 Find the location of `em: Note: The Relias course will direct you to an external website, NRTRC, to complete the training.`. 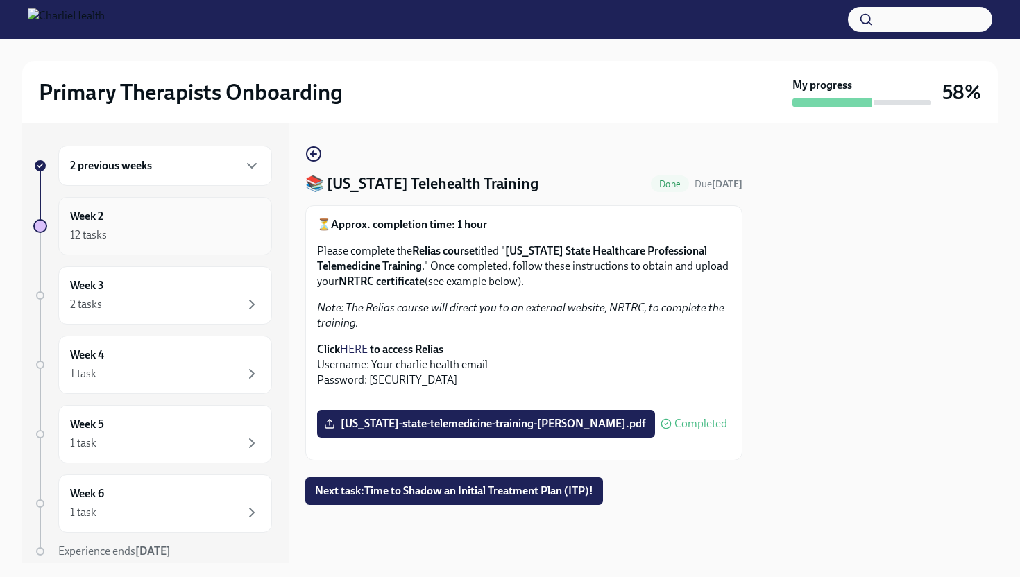

em: Note: The Relias course will direct you to an external website, NRTRC, to complete the training. is located at coordinates (520, 315).